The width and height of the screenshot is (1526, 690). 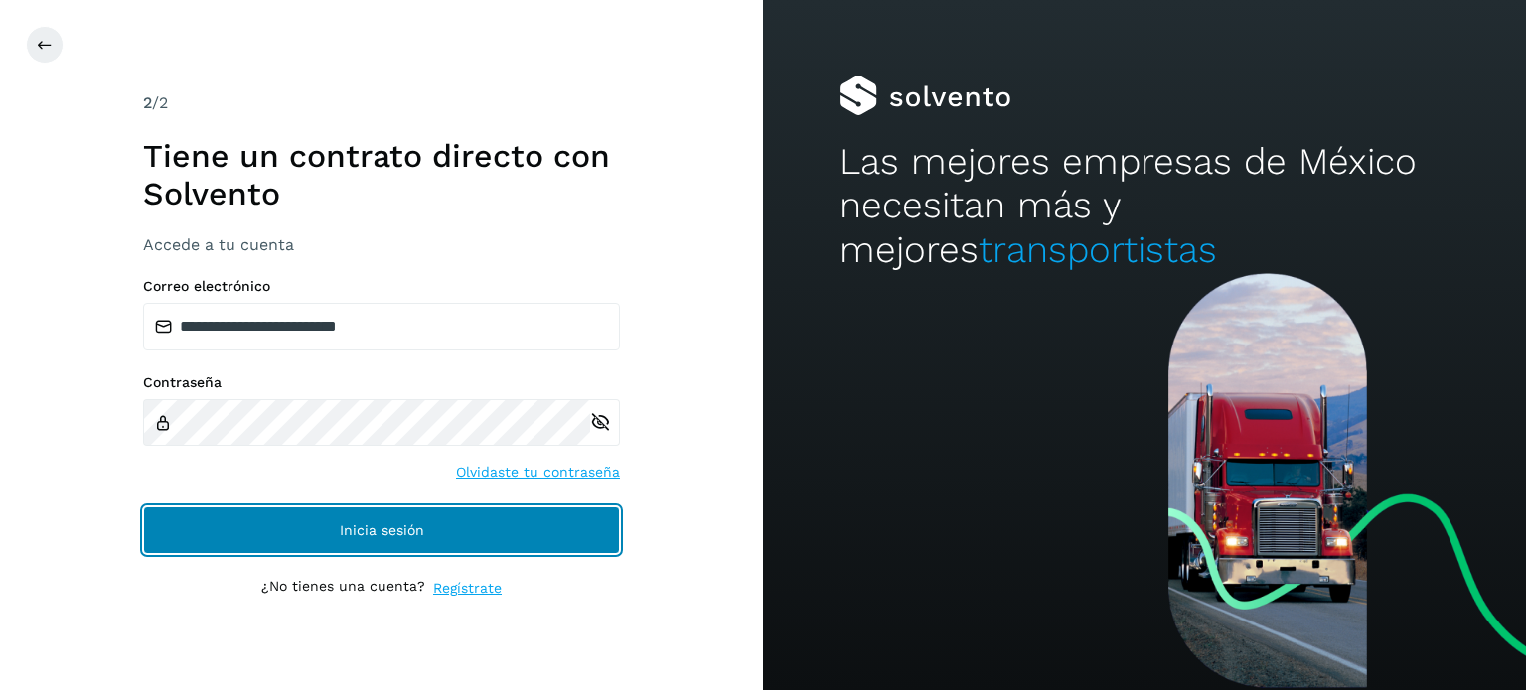 I want to click on span: 2, so click(x=147, y=102).